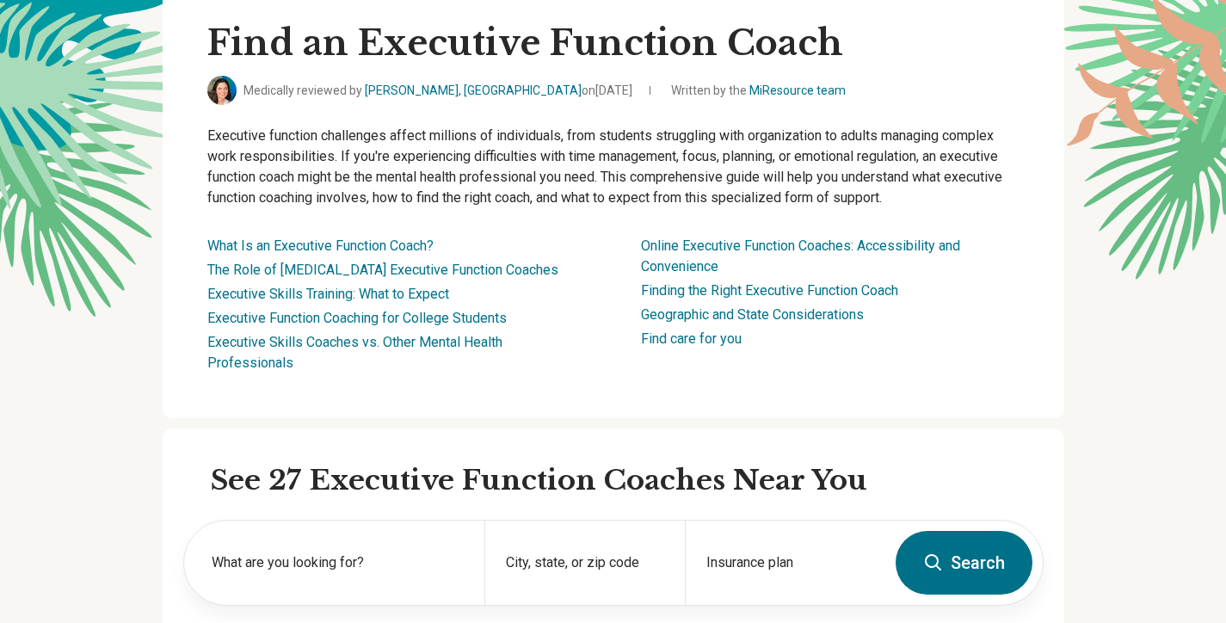  What do you see at coordinates (328, 293) in the screenshot?
I see `a: Executive Skills Training: What to Expect` at bounding box center [328, 293].